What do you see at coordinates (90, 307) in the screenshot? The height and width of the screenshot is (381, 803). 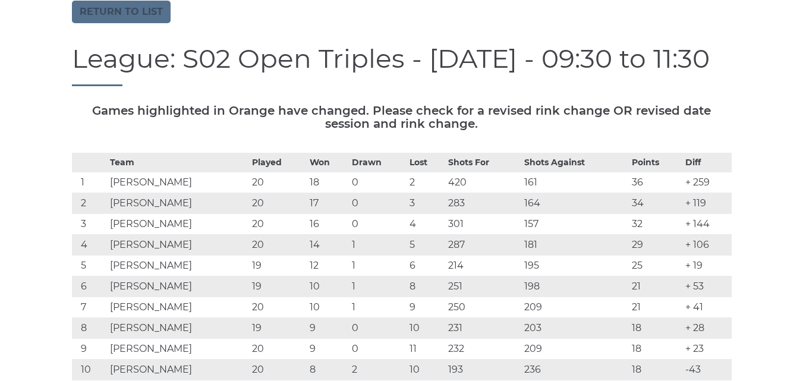 I see `td: 7` at bounding box center [90, 307].